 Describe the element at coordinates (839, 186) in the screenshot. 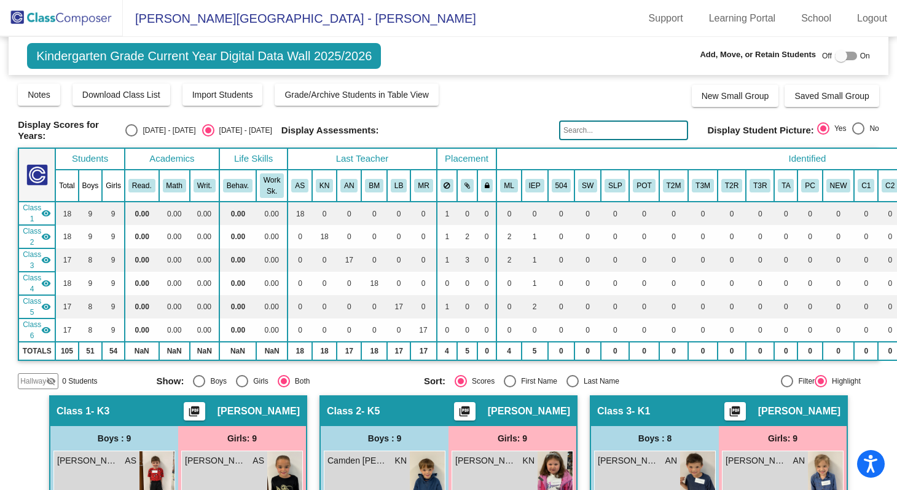

I see `th: NEW Student` at that location.